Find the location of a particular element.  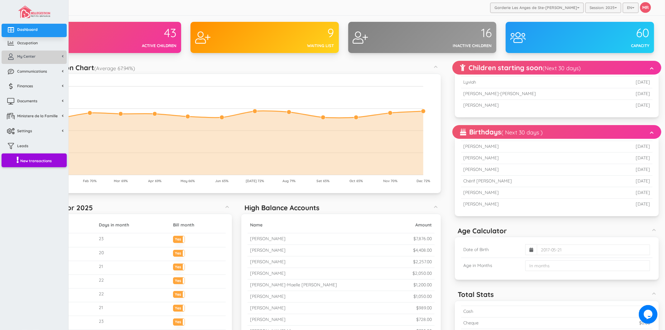

td: Age in Months is located at coordinates (492, 266).